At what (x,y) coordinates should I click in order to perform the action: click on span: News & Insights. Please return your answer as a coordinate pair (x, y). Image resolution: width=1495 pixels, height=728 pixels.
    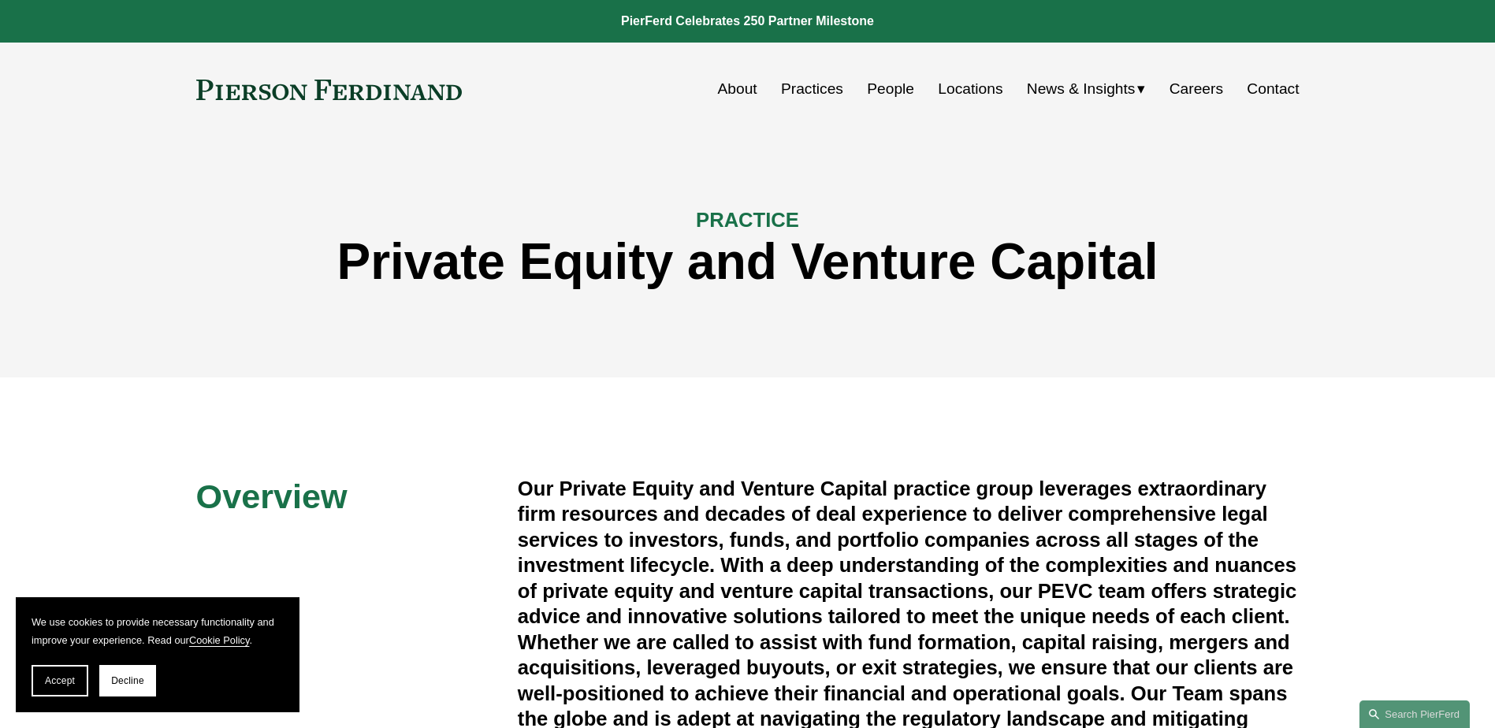
    Looking at the image, I should click on (1082, 89).